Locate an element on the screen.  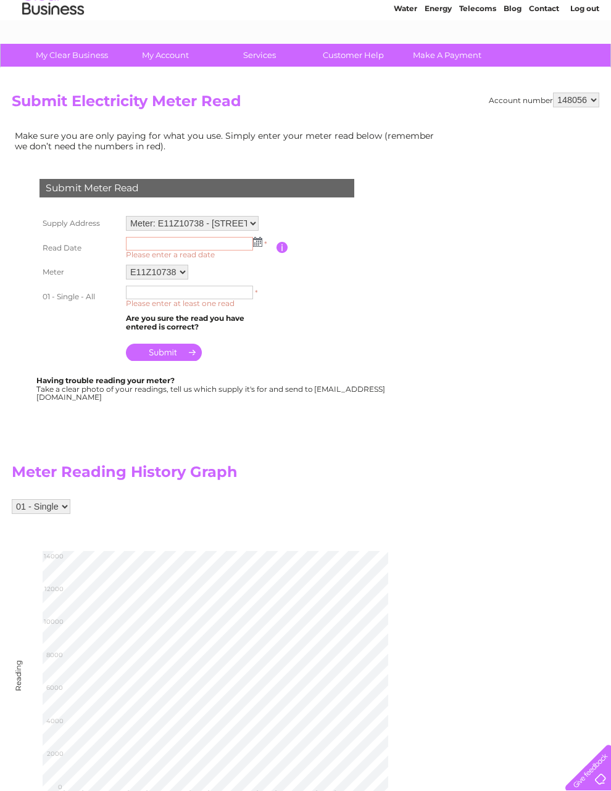
td: Make sure you are only paying for what you use. Simply enter your meter read below (remember we d... is located at coordinates (228, 141).